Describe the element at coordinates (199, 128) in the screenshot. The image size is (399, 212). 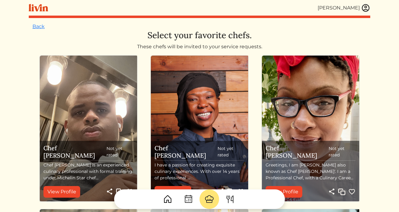
I see `img: Chef Isha` at that location.